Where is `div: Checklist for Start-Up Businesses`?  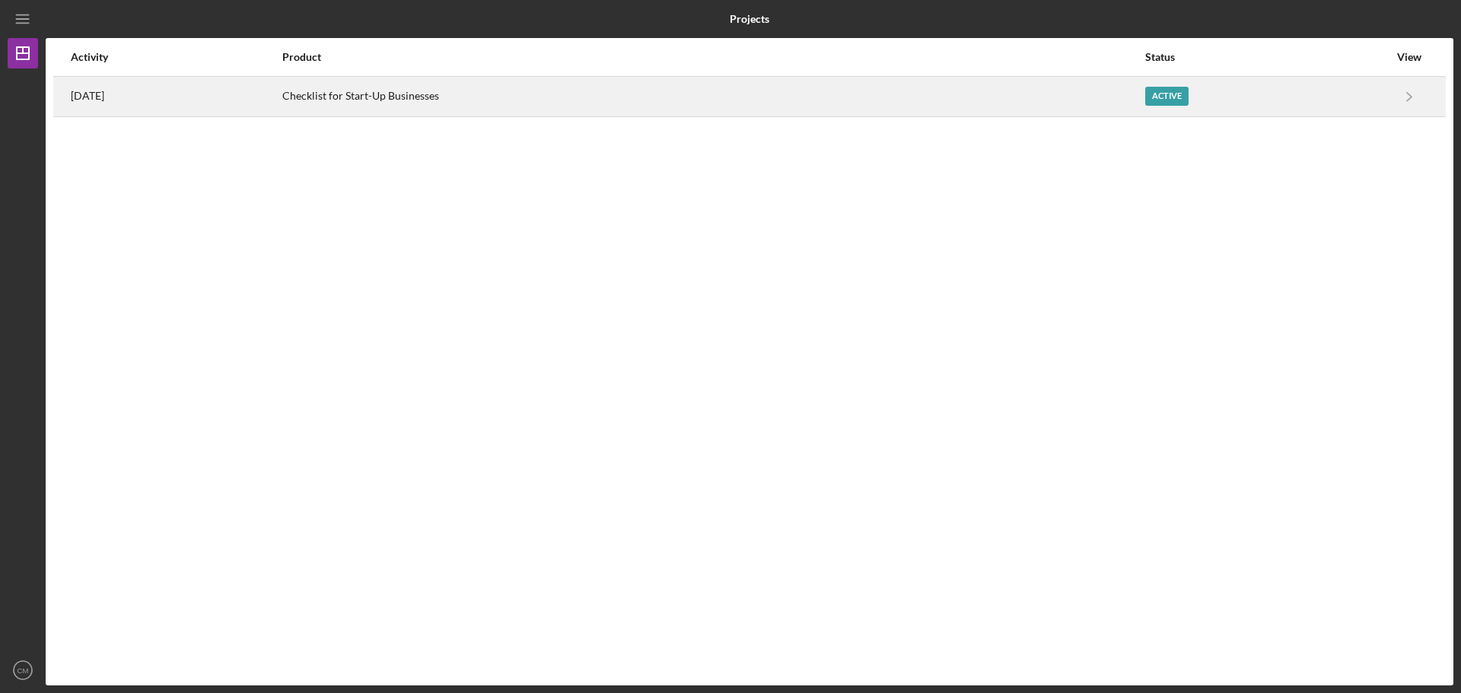
div: Checklist for Start-Up Businesses is located at coordinates (713, 97).